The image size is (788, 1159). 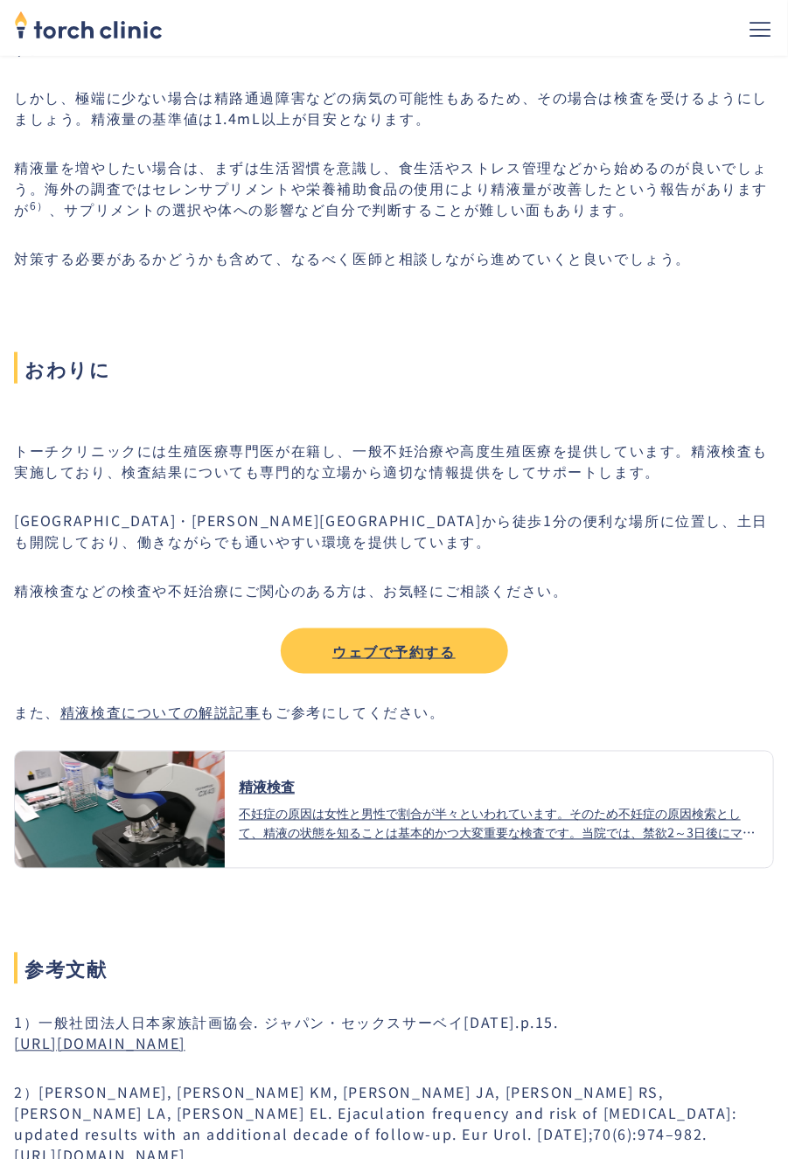 What do you see at coordinates (394, 651) in the screenshot?
I see `div: ウェブで予約する` at bounding box center [394, 651].